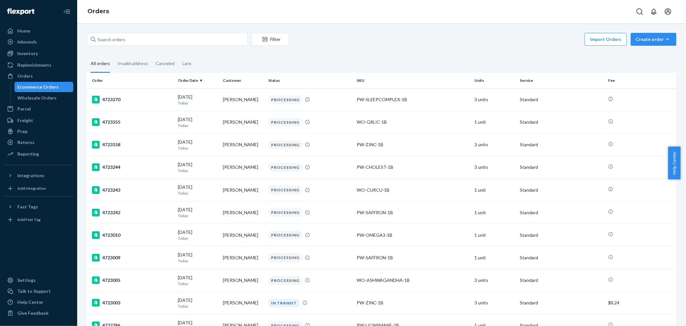  I want to click on div: Fast Tags, so click(28, 207).